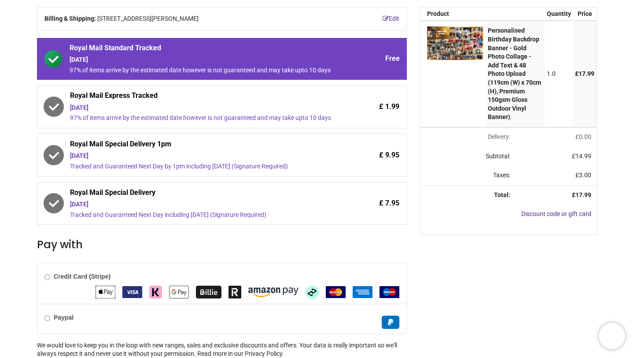 The image size is (634, 358). Describe the element at coordinates (155, 291) in the screenshot. I see `span: Klarna` at that location.